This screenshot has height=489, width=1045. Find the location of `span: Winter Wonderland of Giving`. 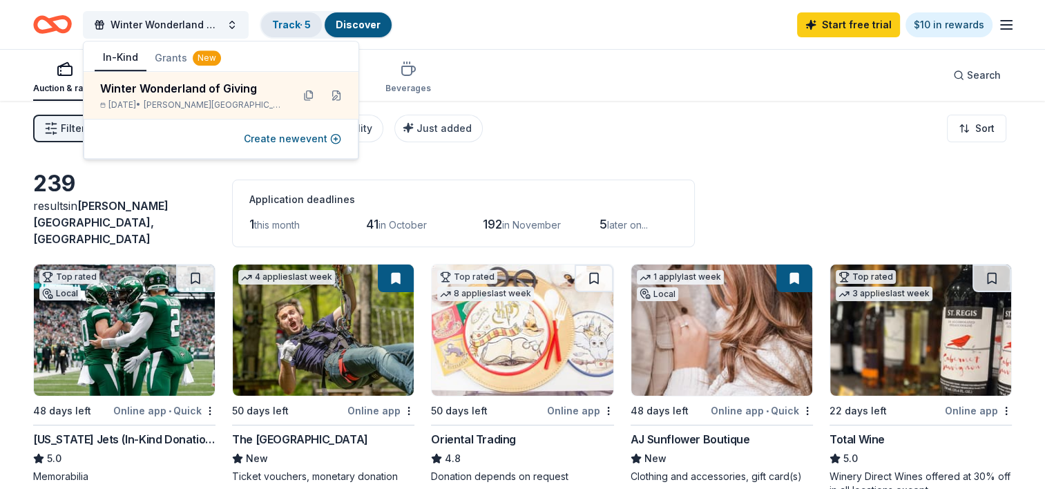

span: Winter Wonderland of Giving is located at coordinates (166, 25).